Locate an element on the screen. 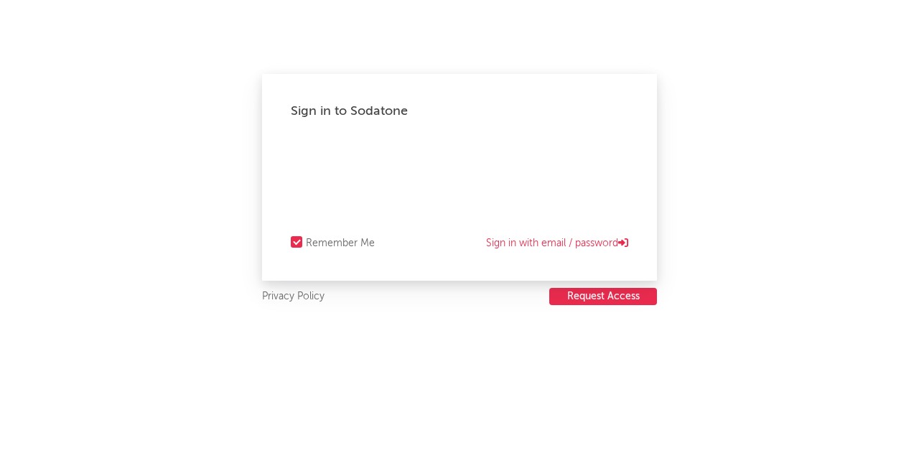 The width and height of the screenshot is (919, 453). a: Request Access is located at coordinates (603, 296).